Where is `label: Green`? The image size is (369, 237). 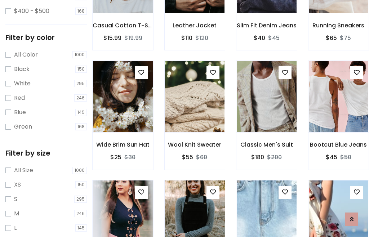
label: Green is located at coordinates (23, 127).